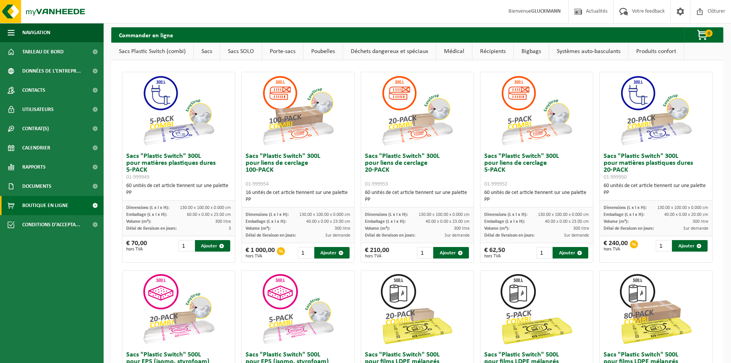 Image resolution: width=731 pixels, height=363 pixels. I want to click on span: 01-999950, so click(615, 177).